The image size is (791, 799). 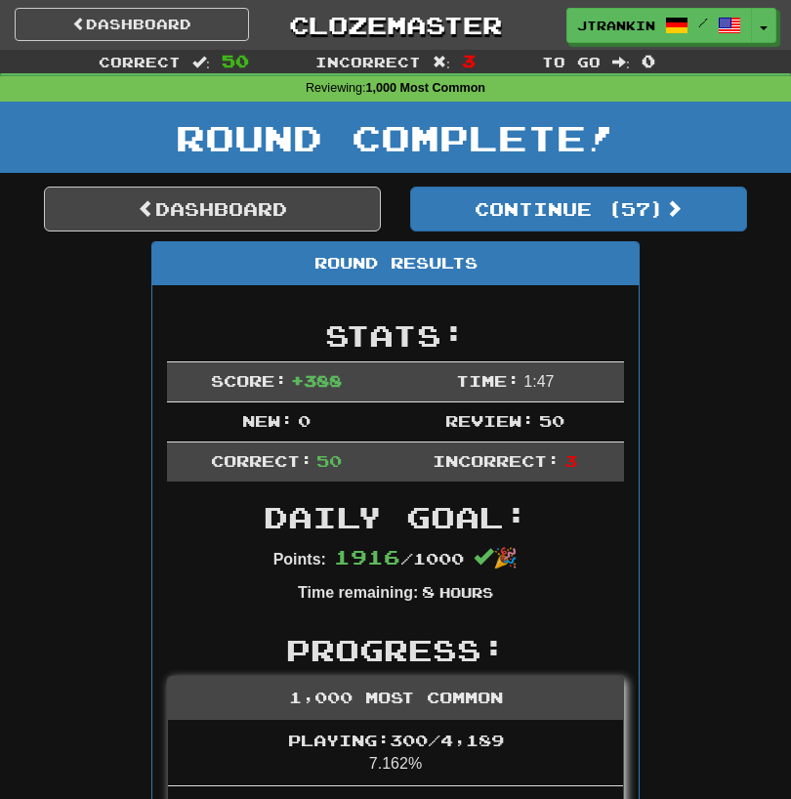 What do you see at coordinates (426, 88) in the screenshot?
I see `strong: 1,000 Most Common` at bounding box center [426, 88].